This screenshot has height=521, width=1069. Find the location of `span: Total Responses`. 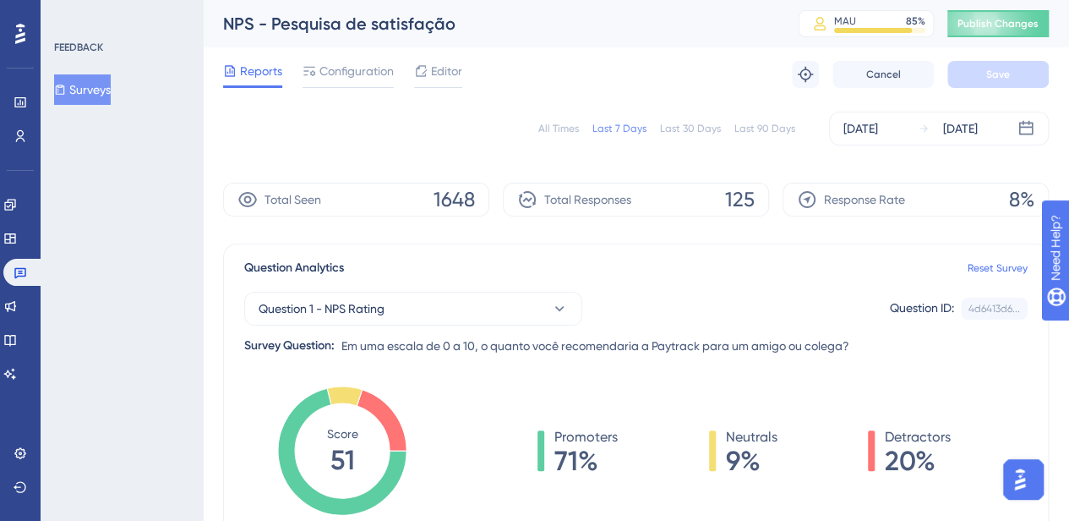

span: Total Responses is located at coordinates (587, 199).